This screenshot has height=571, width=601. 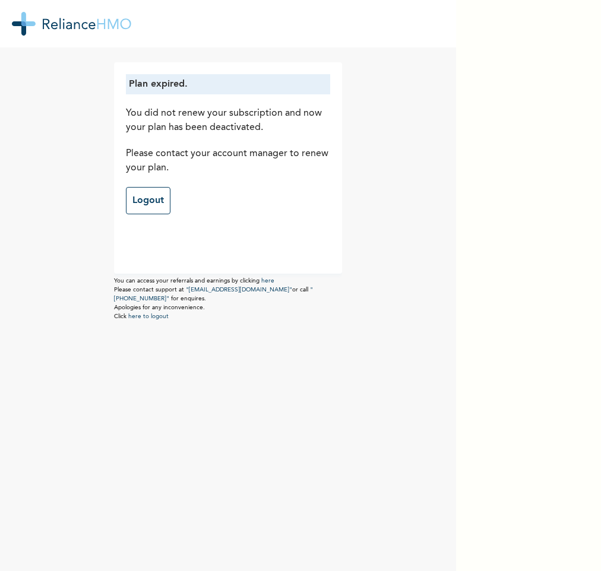 What do you see at coordinates (148, 201) in the screenshot?
I see `a: Logout` at bounding box center [148, 201].